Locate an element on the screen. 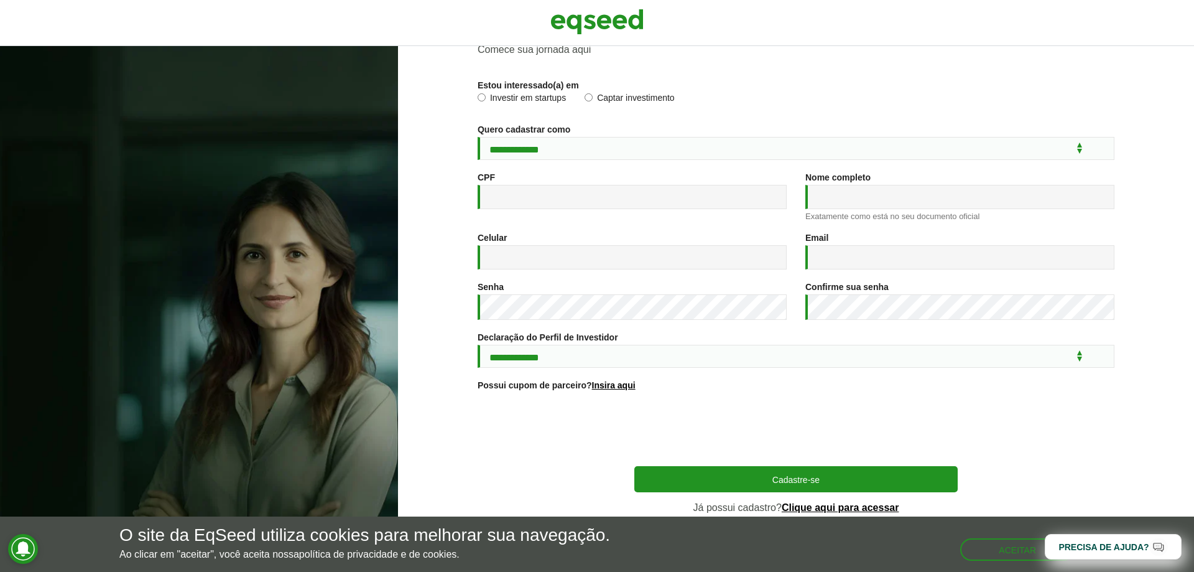 This screenshot has height=572, width=1194. label: Celular is located at coordinates (492, 238).